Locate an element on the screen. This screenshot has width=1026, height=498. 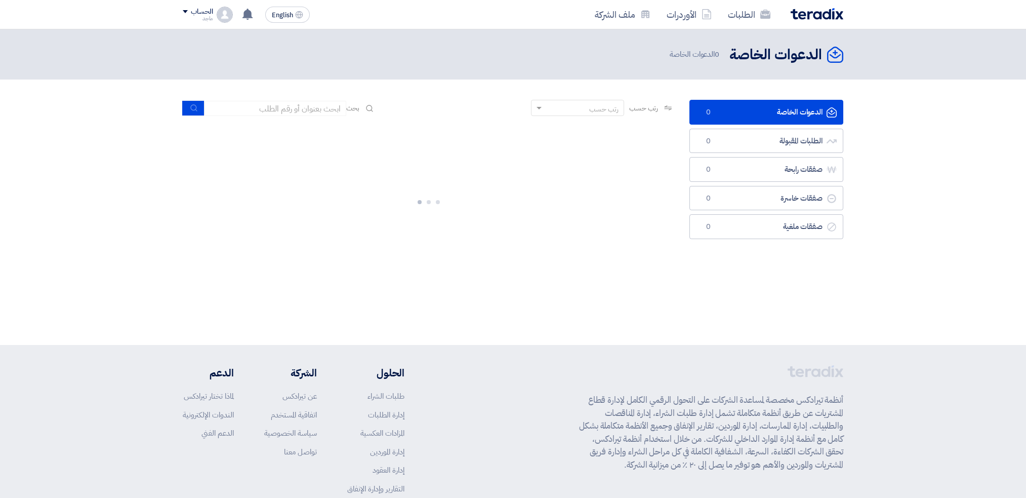
a: تواصل معنا is located at coordinates (300, 452).